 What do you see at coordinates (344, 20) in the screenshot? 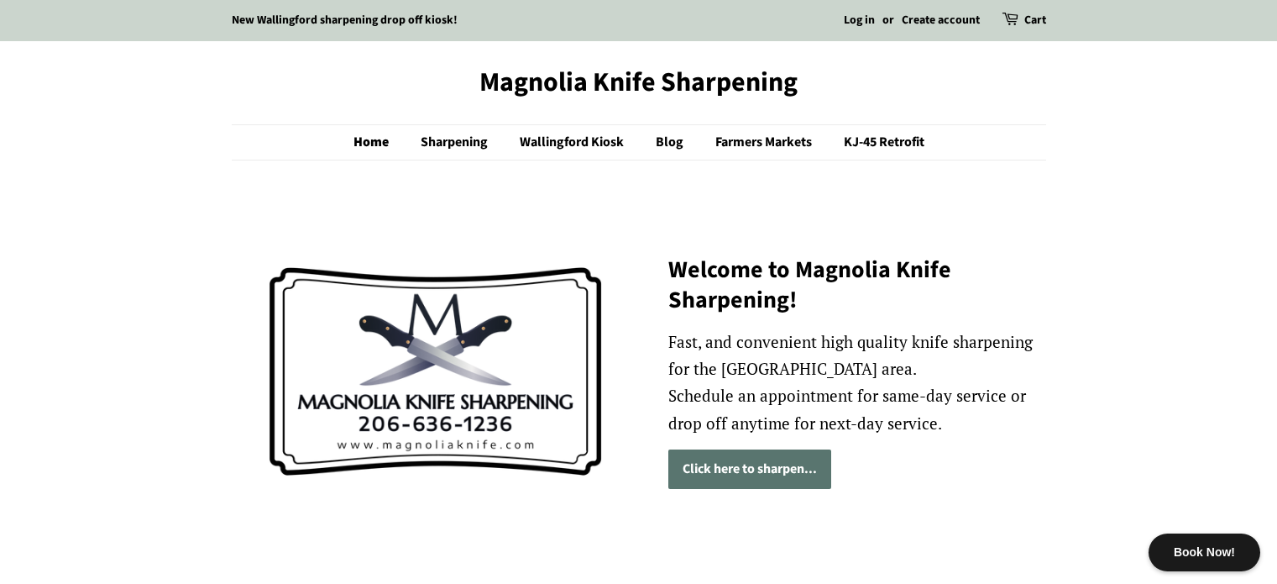
I see `a: New Wallingford sharpening drop off kiosk!` at bounding box center [344, 20].